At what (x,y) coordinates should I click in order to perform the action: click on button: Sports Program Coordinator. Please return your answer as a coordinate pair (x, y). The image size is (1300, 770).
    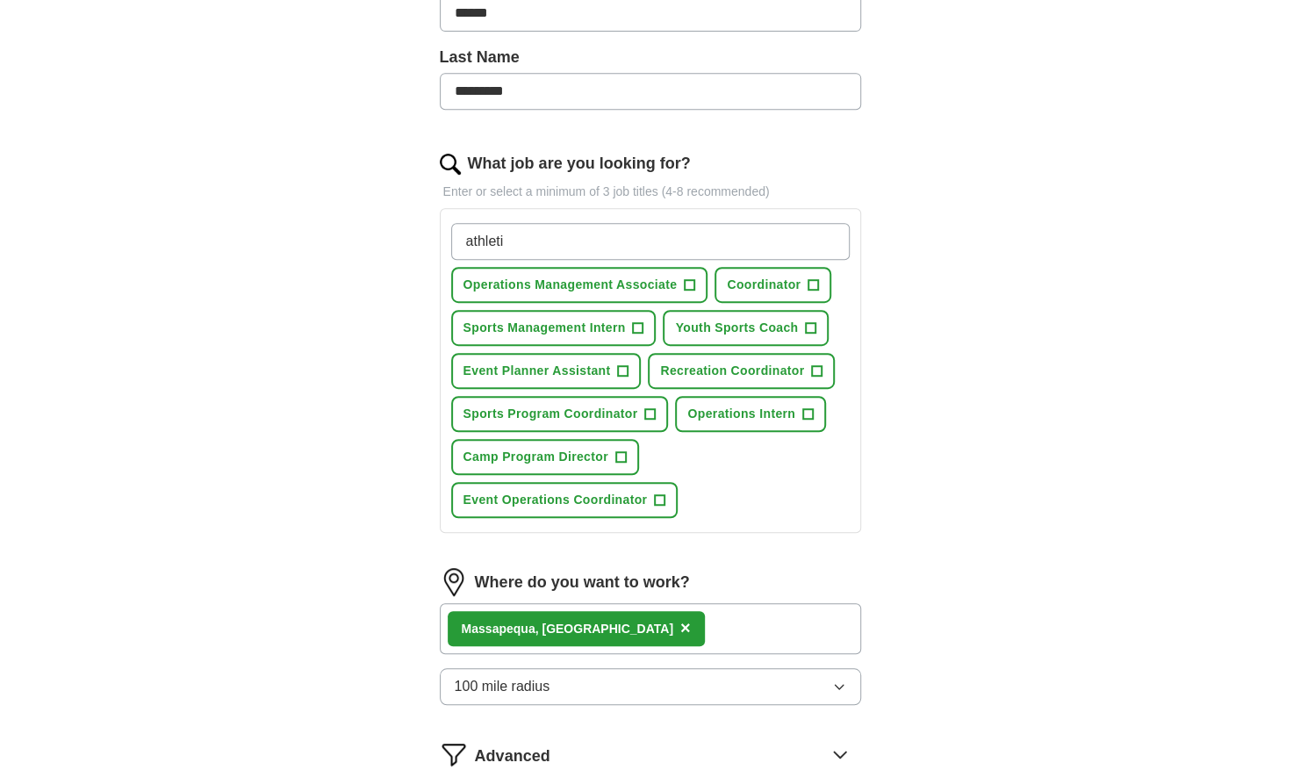
    Looking at the image, I should click on (560, 413).